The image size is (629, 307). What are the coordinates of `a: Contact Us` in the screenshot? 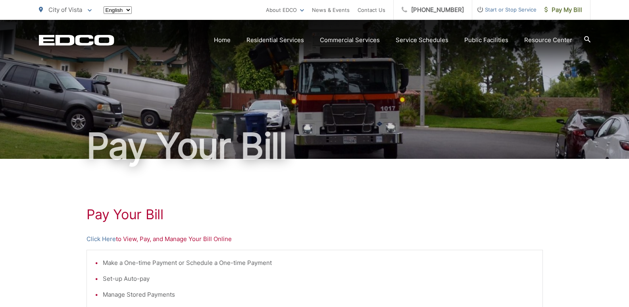 It's located at (371, 10).